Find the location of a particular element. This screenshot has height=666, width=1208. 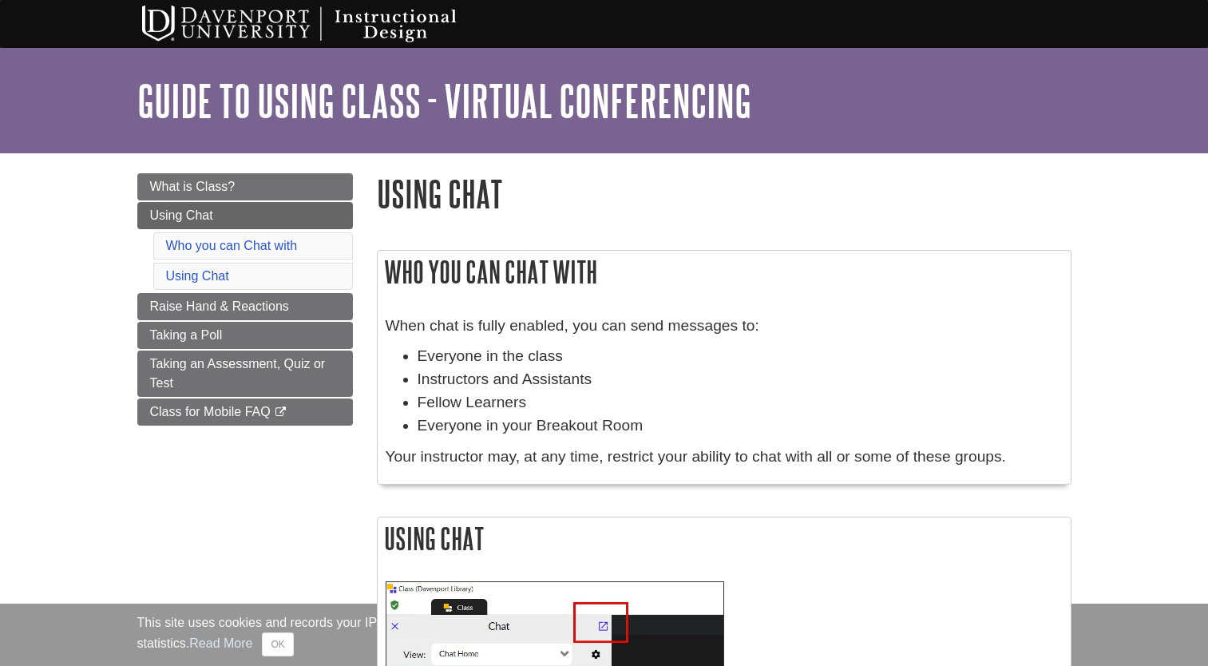

h1: Using Chat is located at coordinates (724, 193).